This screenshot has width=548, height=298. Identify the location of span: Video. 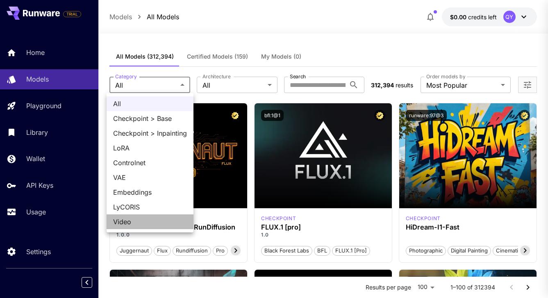
(150, 222).